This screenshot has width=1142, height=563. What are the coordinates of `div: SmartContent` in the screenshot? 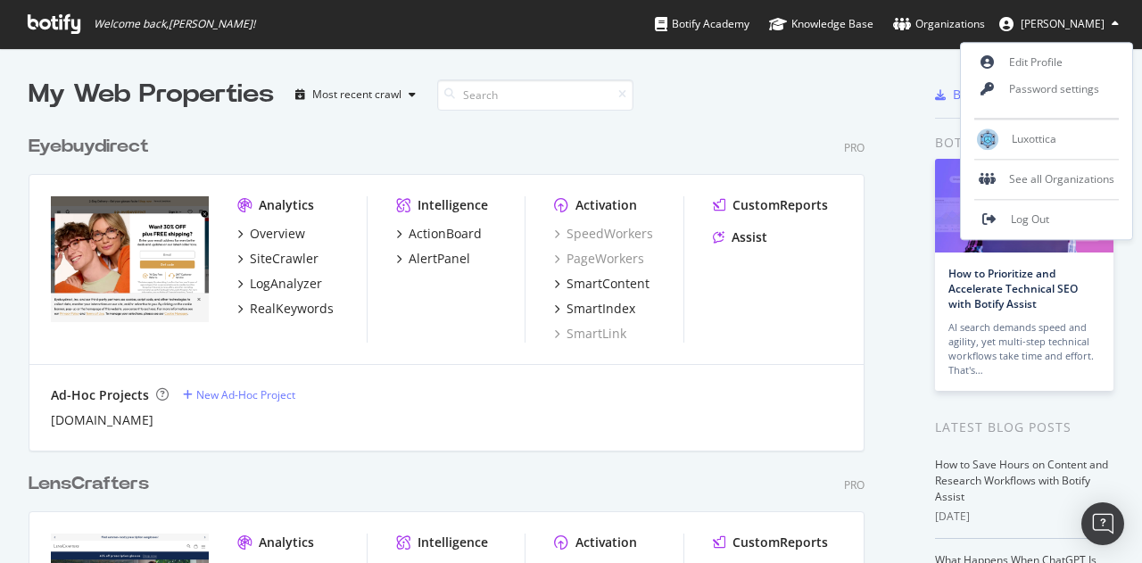 It's located at (607, 284).